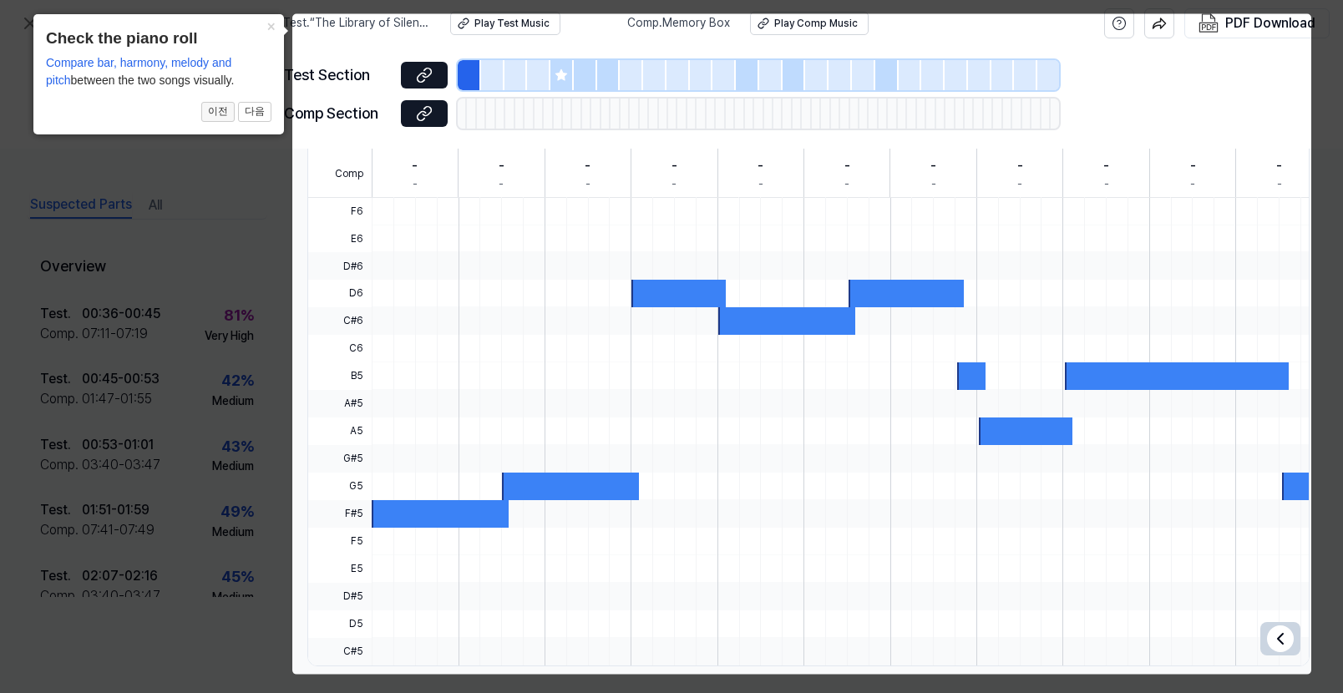 This screenshot has height=693, width=1343. I want to click on span: G5, so click(340, 486).